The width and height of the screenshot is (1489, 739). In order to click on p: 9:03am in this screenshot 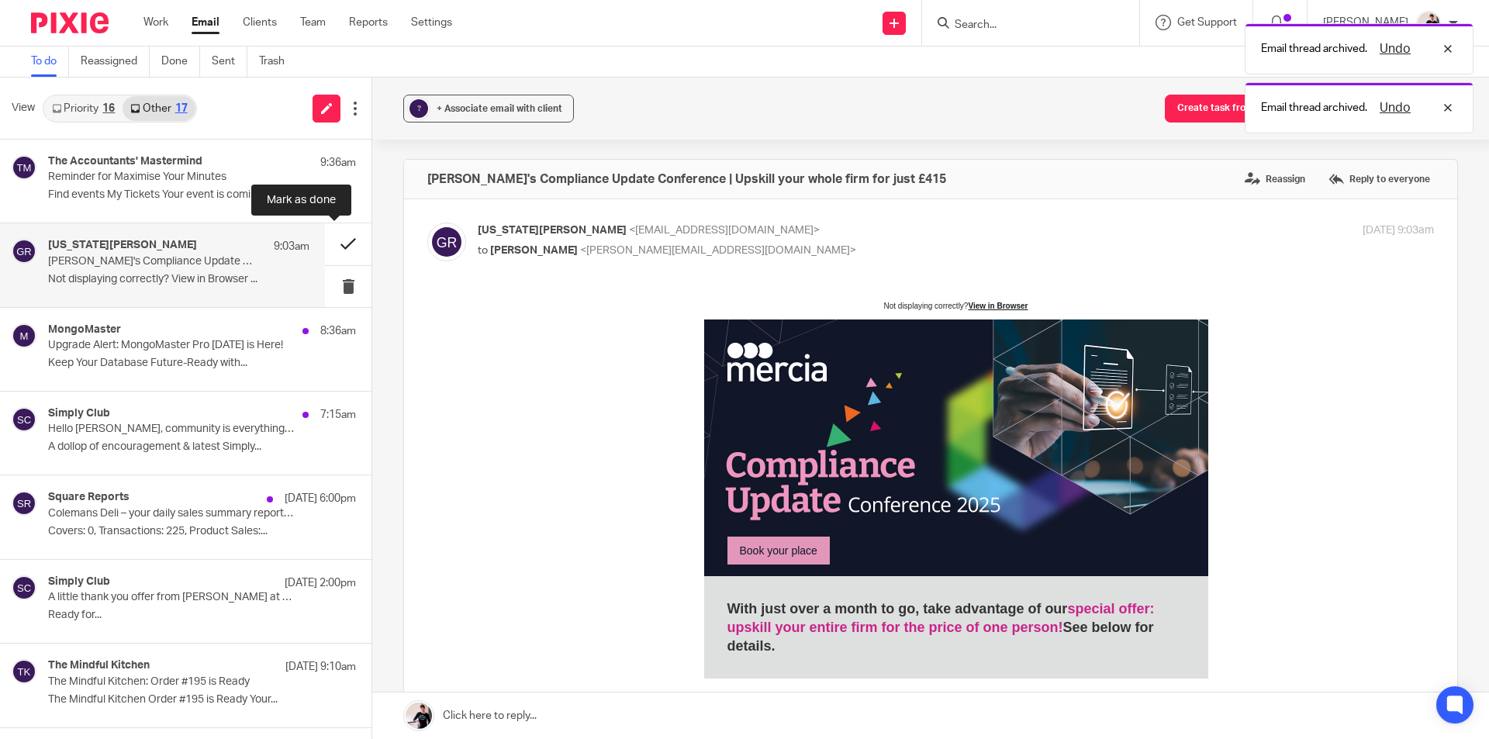, I will do `click(292, 247)`.